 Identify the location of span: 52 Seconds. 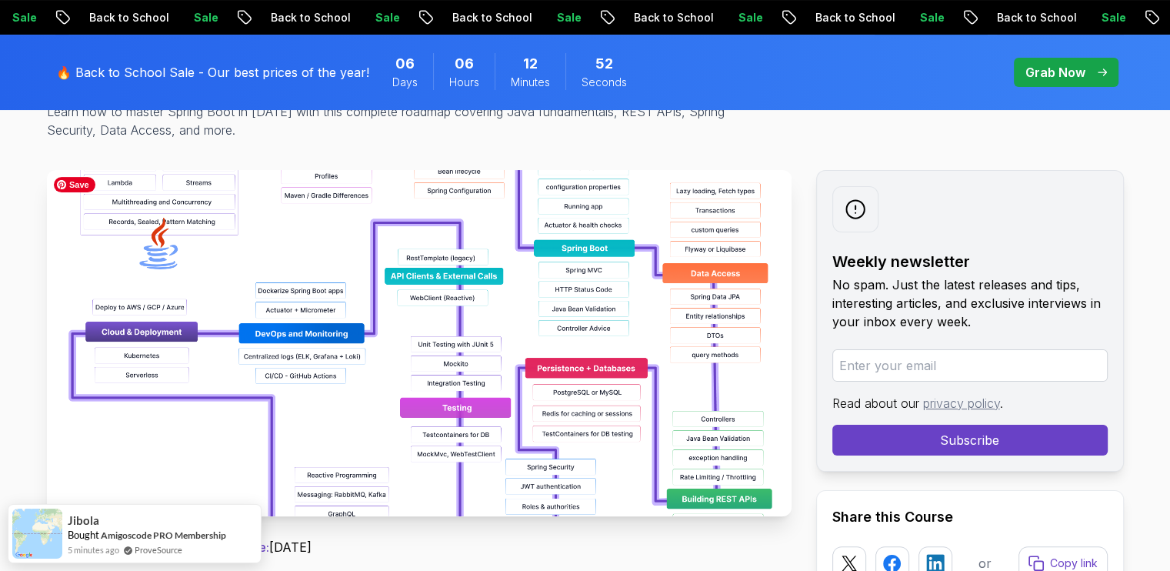
(604, 64).